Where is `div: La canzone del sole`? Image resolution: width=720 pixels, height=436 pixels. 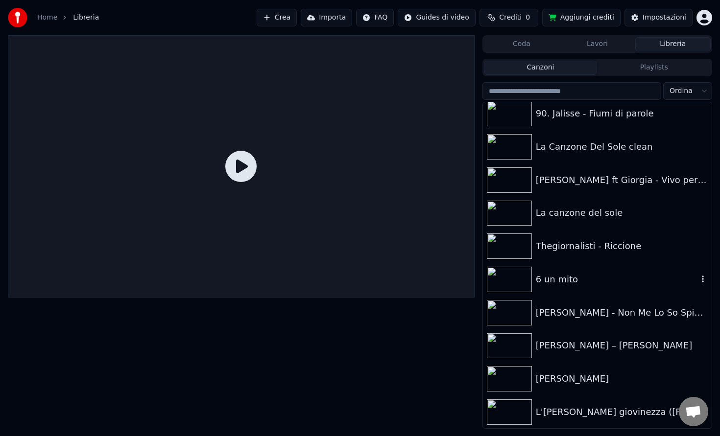
div: La canzone del sole is located at coordinates (622, 213).